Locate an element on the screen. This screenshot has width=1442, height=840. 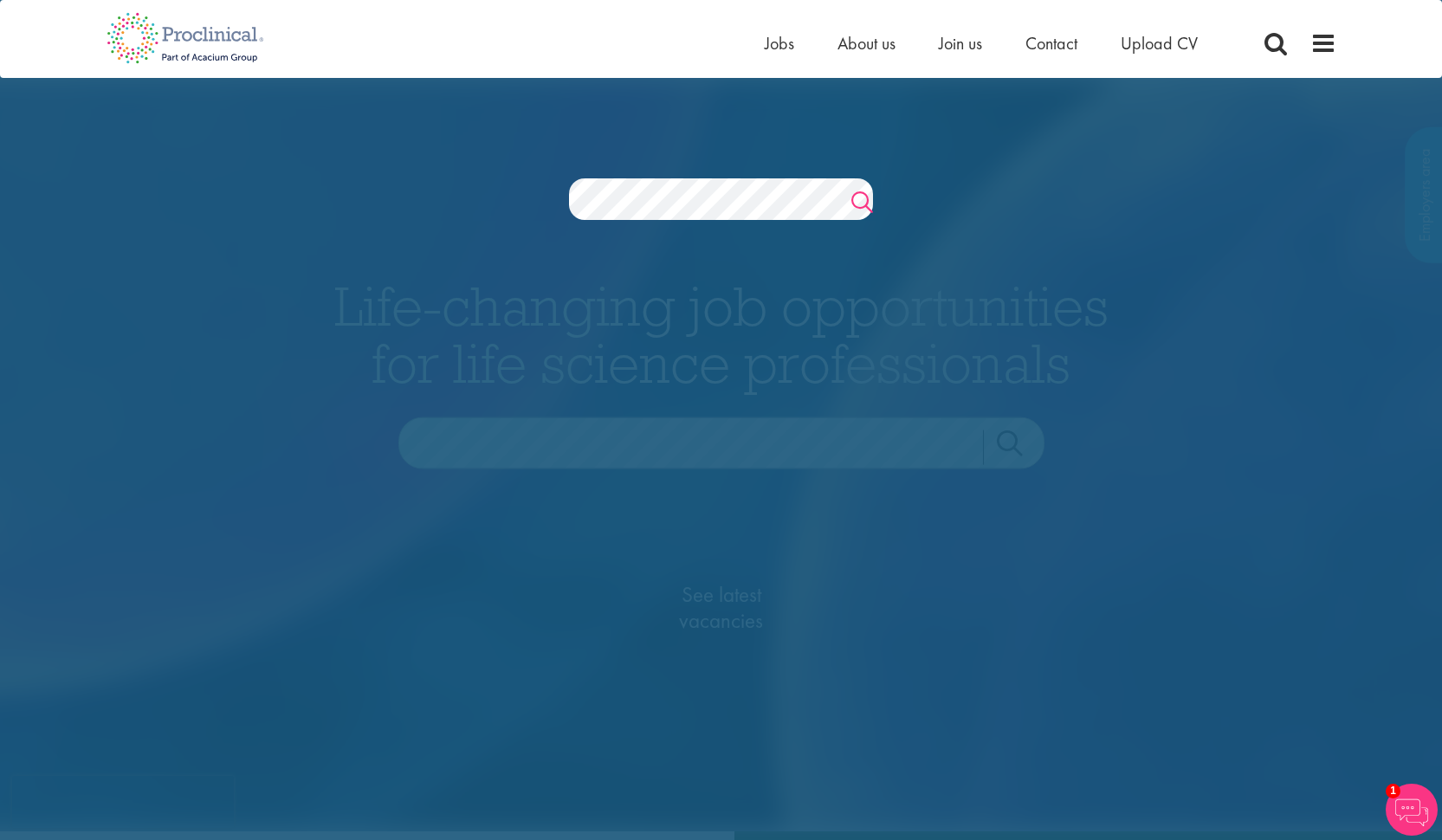
a: Join us is located at coordinates (961, 43).